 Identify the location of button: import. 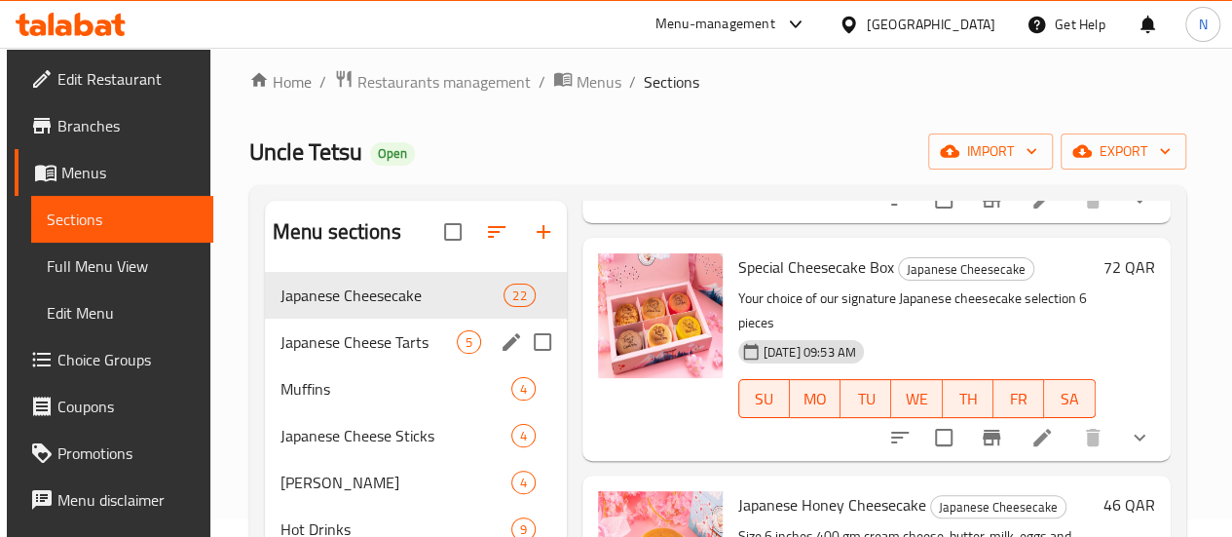
(991, 151).